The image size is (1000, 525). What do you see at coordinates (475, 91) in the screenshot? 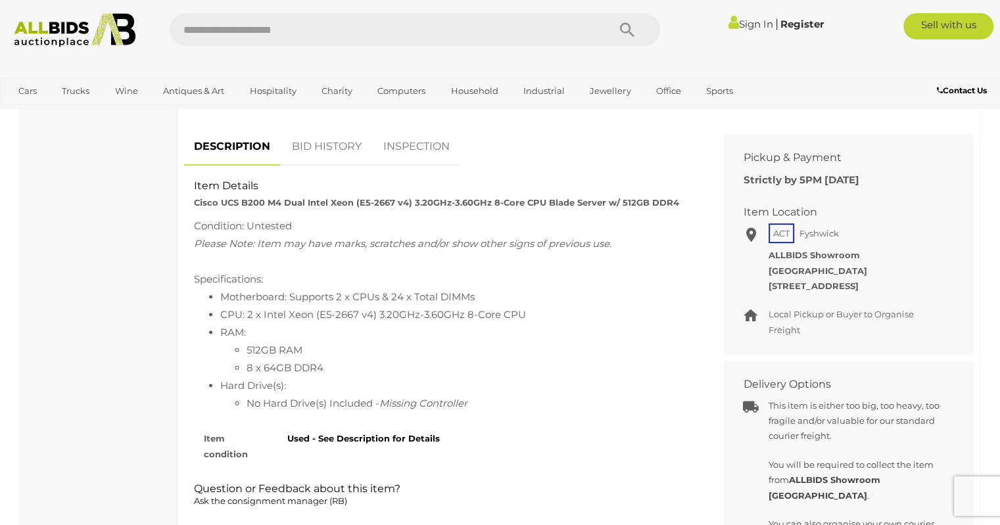
I see `a: Household` at bounding box center [475, 91].